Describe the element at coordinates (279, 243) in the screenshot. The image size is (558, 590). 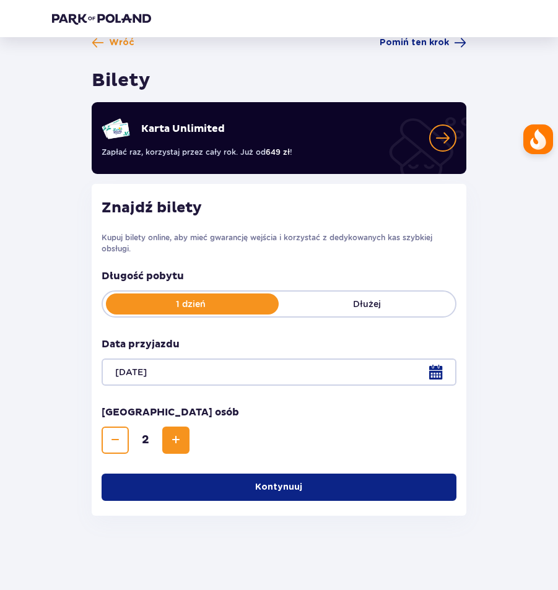
I see `p: Kupuj bilety online, aby mieć gwarancję wejścia i korzystać z dedykowanych kas szybkiej obsługi.` at that location.